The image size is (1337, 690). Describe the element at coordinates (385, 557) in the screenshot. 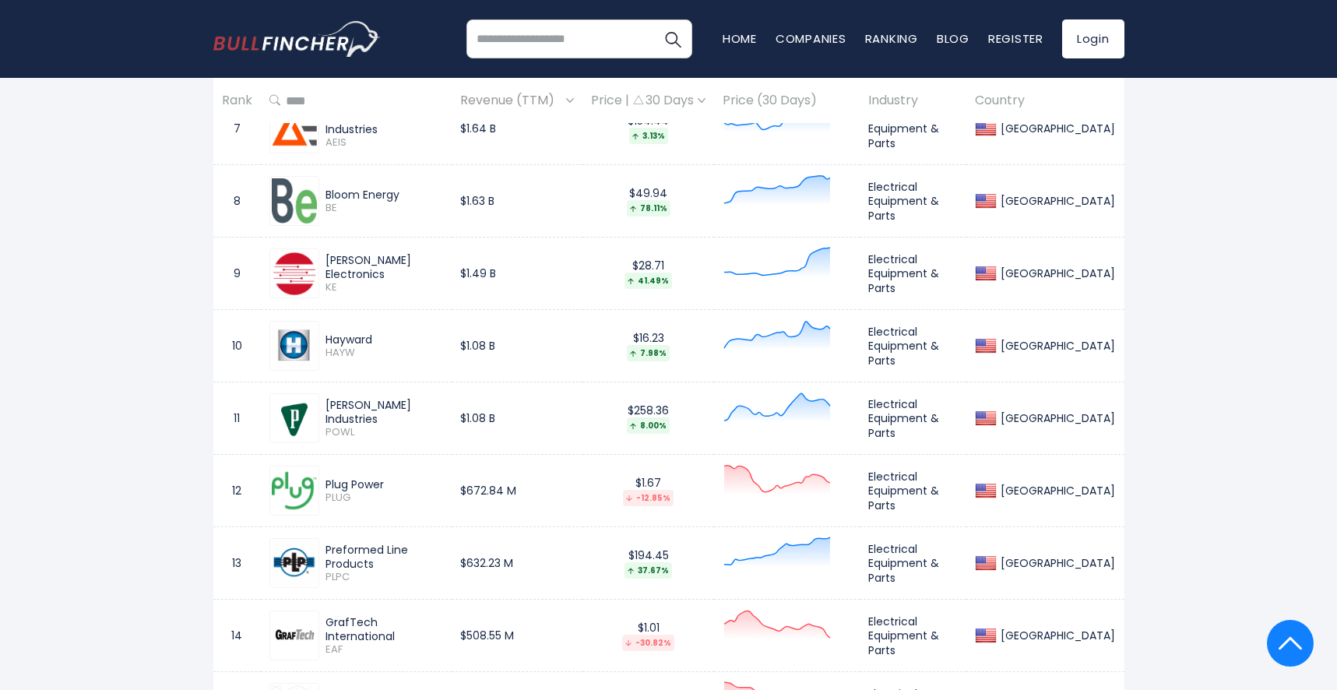

I see `div: Preformed Line Products` at that location.